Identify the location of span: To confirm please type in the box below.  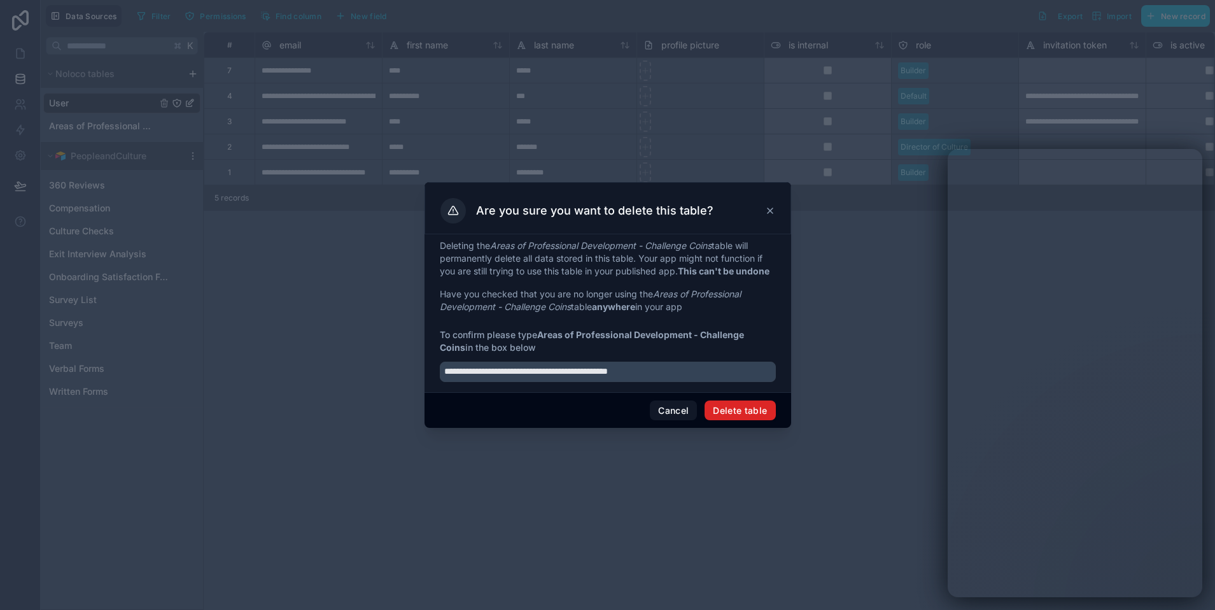
(608, 341).